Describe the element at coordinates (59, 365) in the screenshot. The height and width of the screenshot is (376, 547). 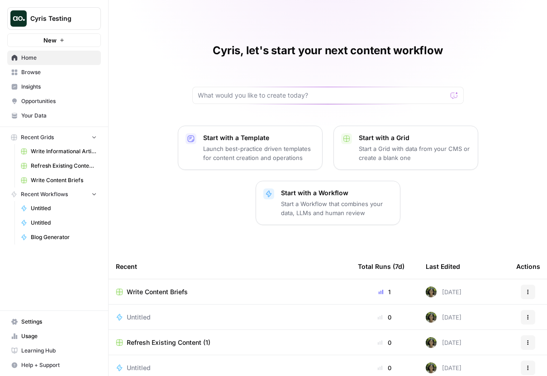
I see `span: Help + Support` at that location.